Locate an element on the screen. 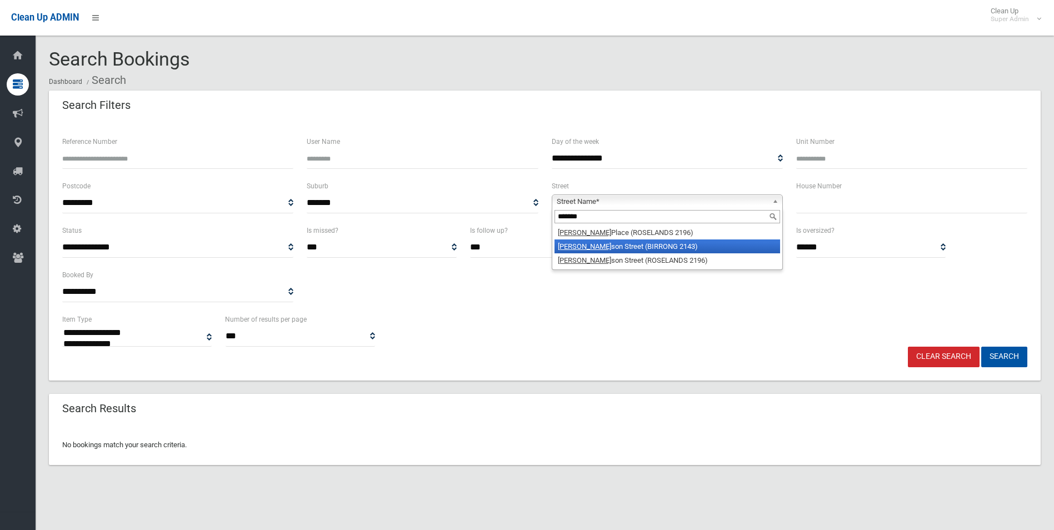 This screenshot has width=1054, height=530. li: Search is located at coordinates (105, 80).